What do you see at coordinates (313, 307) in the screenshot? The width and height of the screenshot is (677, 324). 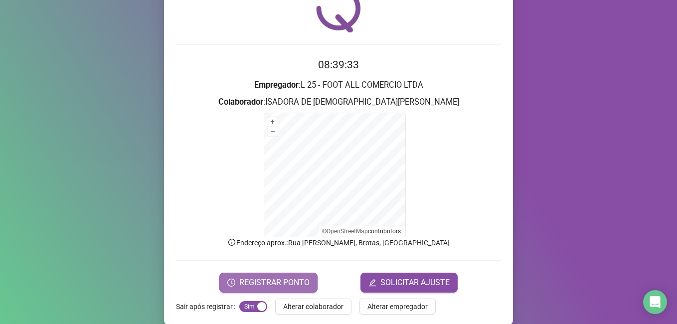 I see `button: Alterar colaborador` at bounding box center [313, 307].